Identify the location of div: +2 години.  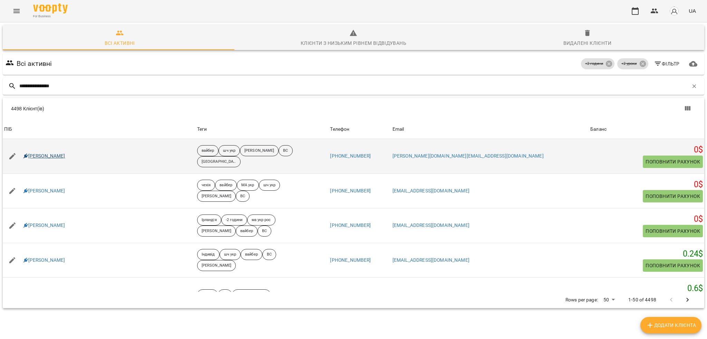
(597, 64).